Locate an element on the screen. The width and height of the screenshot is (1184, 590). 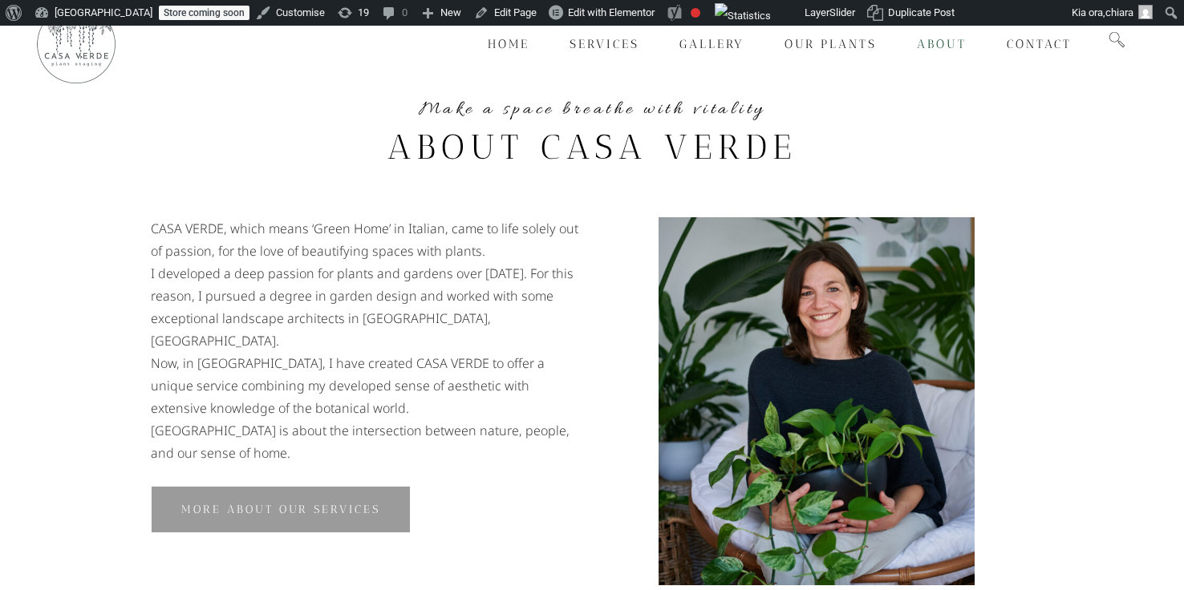
img: Views over 48 hours. Click for more Jetpack Stats. is located at coordinates (743, 16).